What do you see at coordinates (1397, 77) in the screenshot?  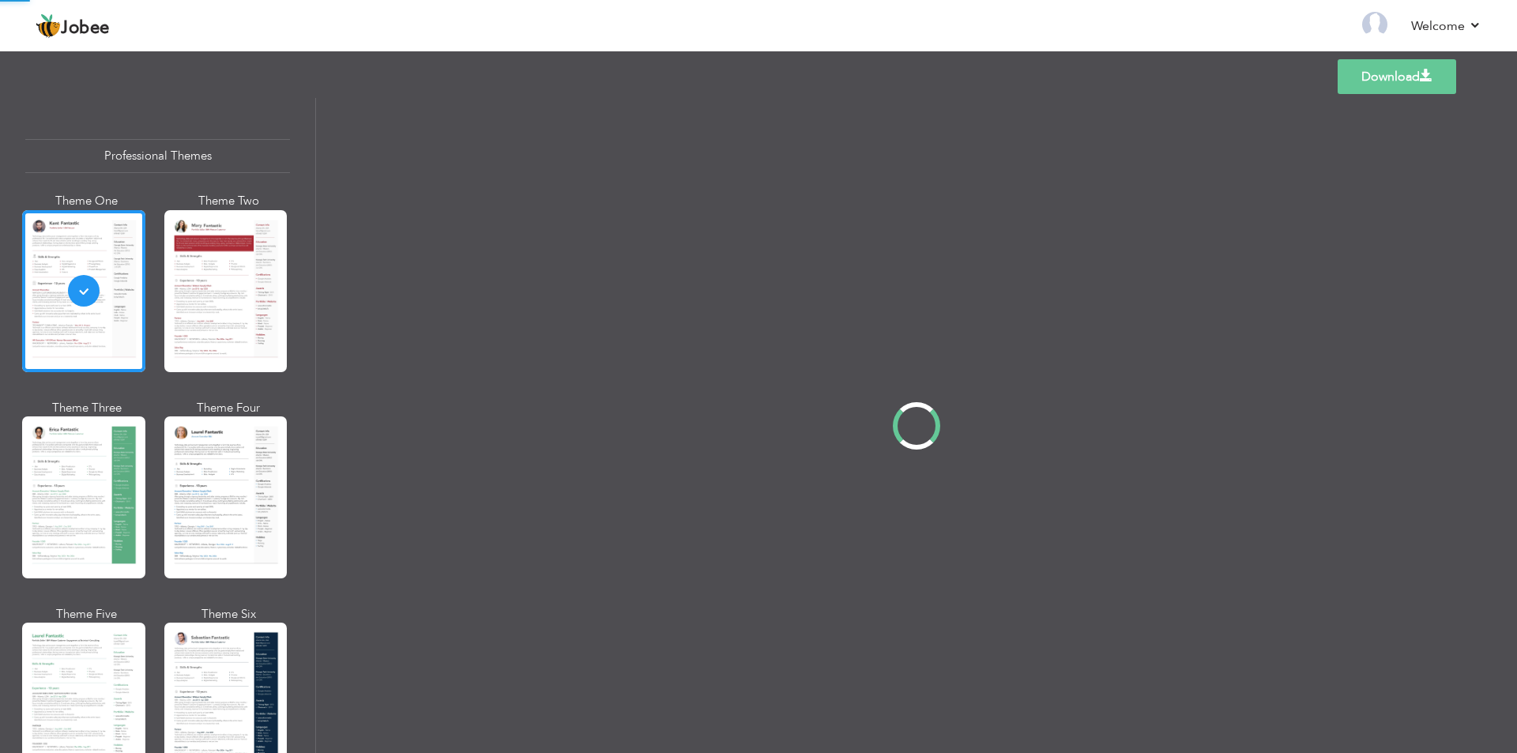 I see `a: Download` at bounding box center [1397, 77].